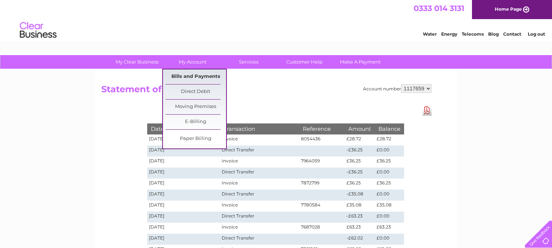  Describe the element at coordinates (449, 34) in the screenshot. I see `a: Energy` at that location.